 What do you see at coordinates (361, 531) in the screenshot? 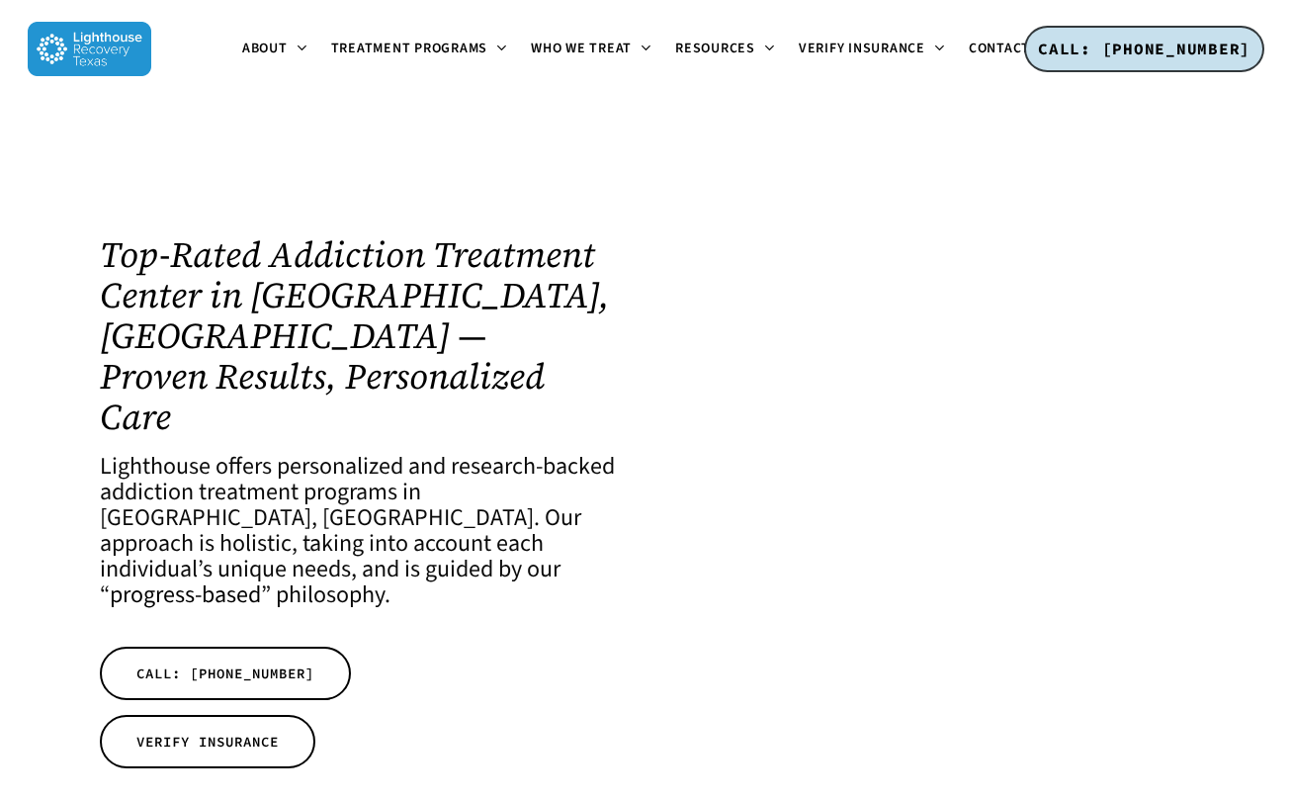
I see `h4: Lighthouse offers personalized and research-backed addiction treatment programs in [GEOGRAPHIC_DA...` at bounding box center [361, 531].